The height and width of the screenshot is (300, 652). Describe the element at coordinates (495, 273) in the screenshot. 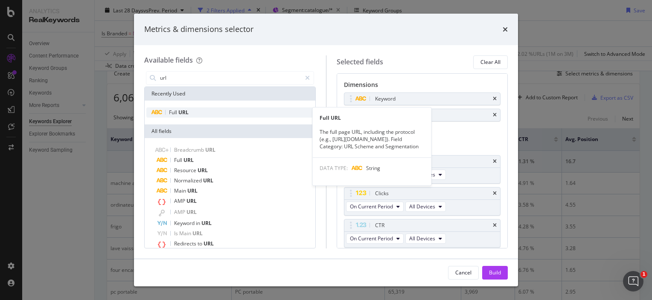

I see `button: Build` at that location.